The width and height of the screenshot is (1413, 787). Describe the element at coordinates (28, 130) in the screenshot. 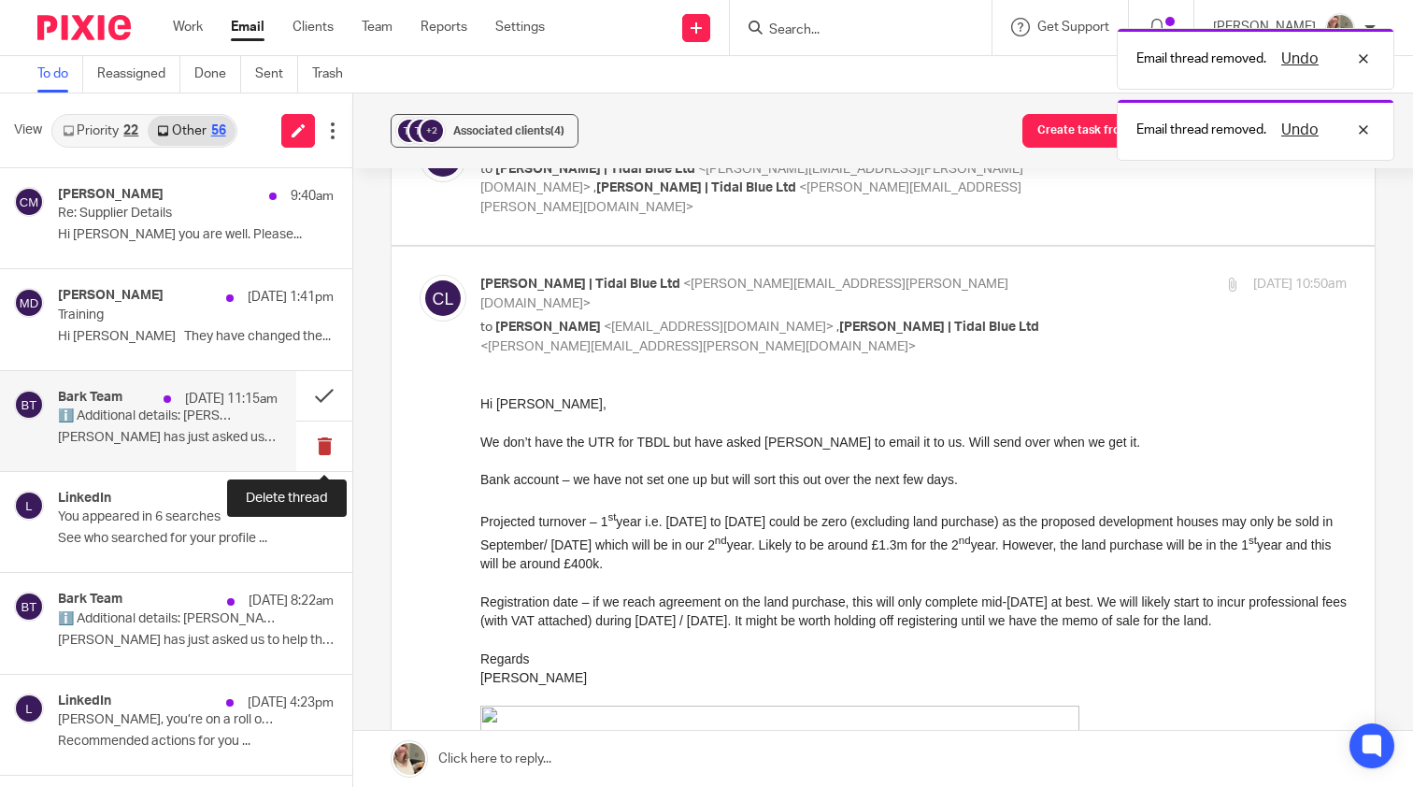

I see `span: View` at that location.